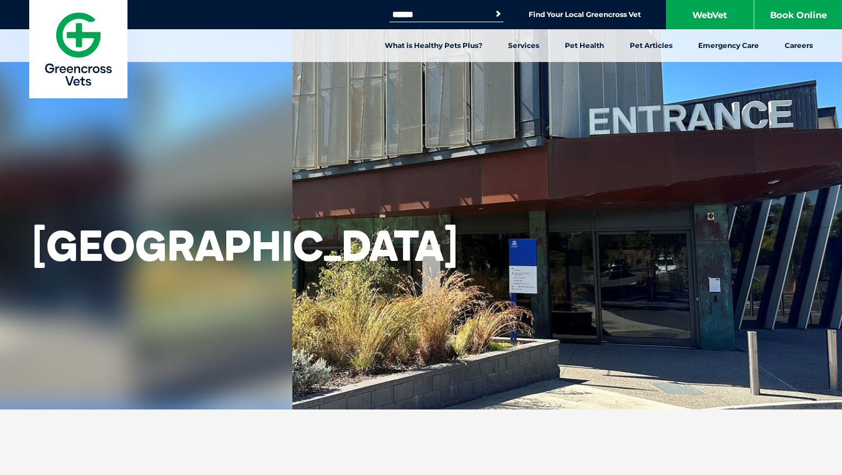 The width and height of the screenshot is (842, 475). I want to click on a: Emergency Care, so click(728, 46).